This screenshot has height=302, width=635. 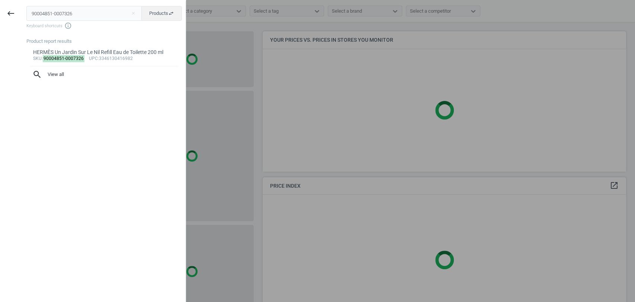 What do you see at coordinates (161, 13) in the screenshot?
I see `button: Productsswap_horiz` at bounding box center [161, 13].